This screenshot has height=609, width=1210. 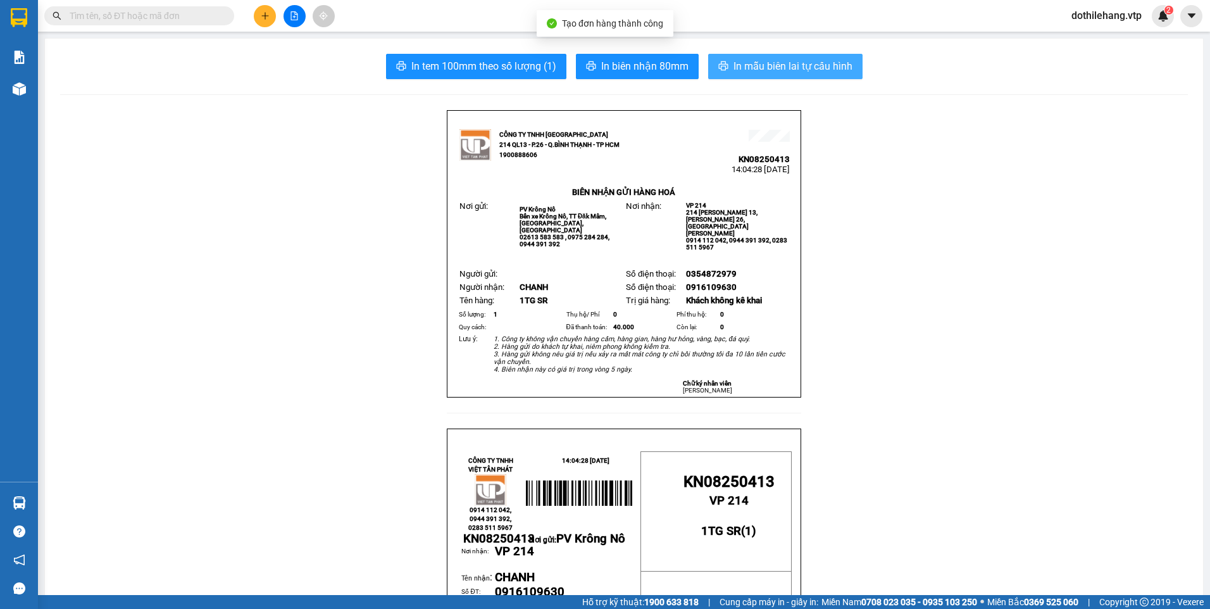 I want to click on span: Trị giá hàng:, so click(x=648, y=300).